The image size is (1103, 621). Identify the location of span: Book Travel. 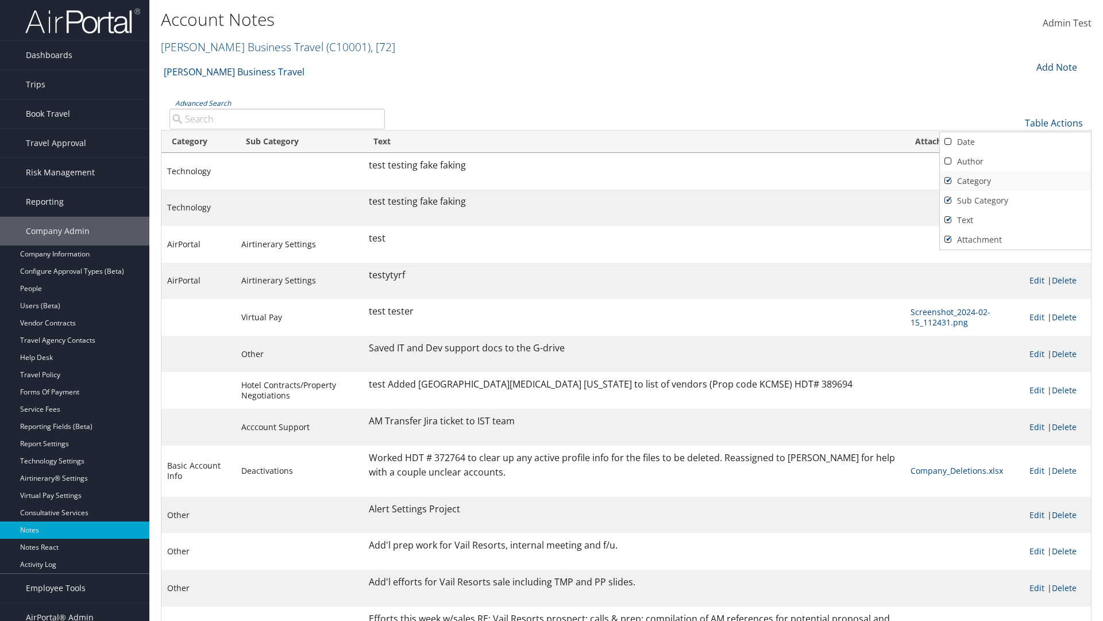
(48, 114).